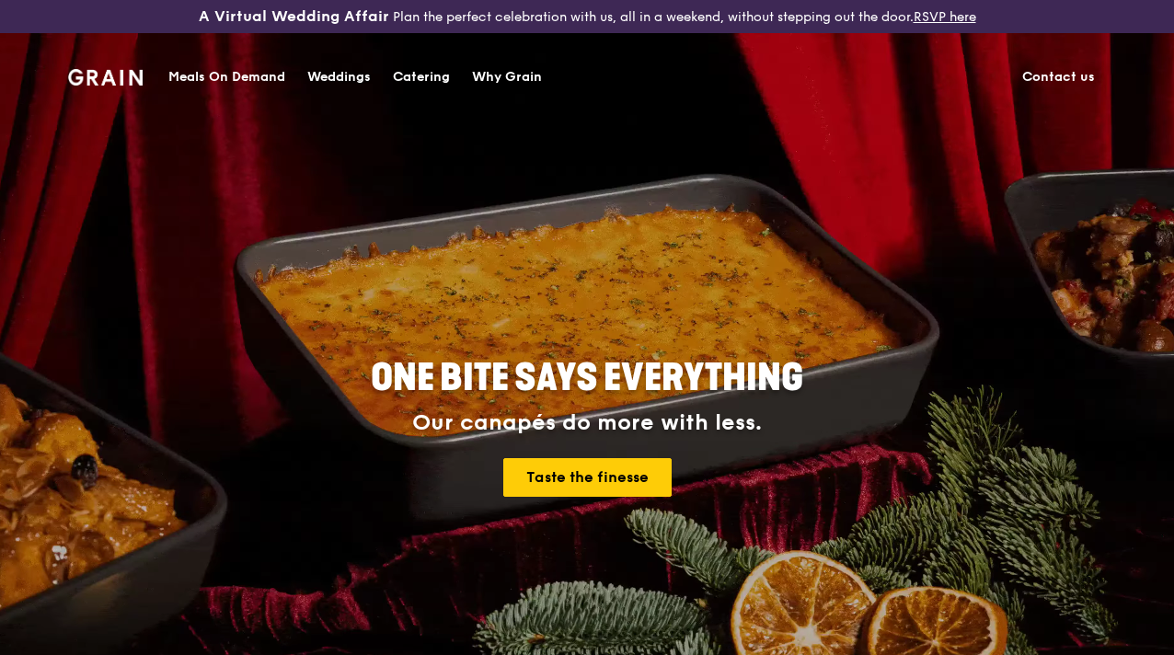  Describe the element at coordinates (105, 75) in the screenshot. I see `a: GrainGrain` at that location.